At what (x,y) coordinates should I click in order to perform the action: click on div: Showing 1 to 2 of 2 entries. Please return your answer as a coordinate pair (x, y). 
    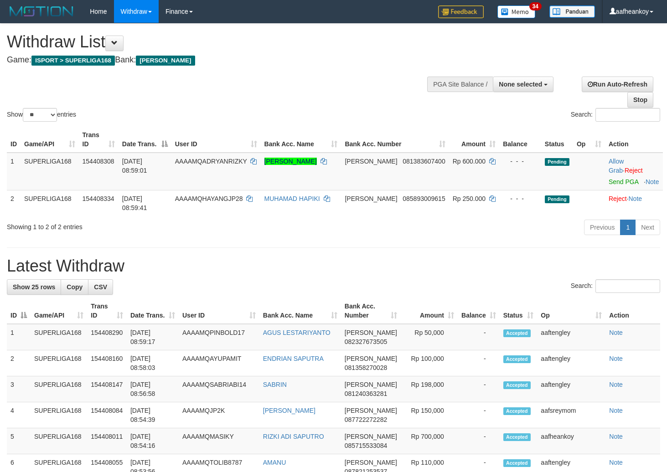
    Looking at the image, I should click on (139, 225).